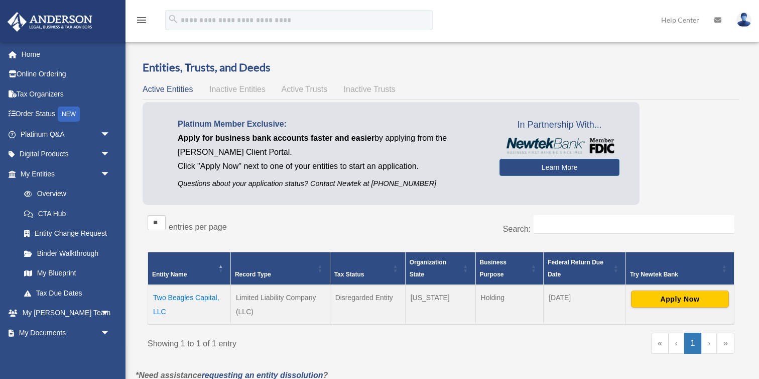  Describe the element at coordinates (66, 54) in the screenshot. I see `a: Home` at that location.